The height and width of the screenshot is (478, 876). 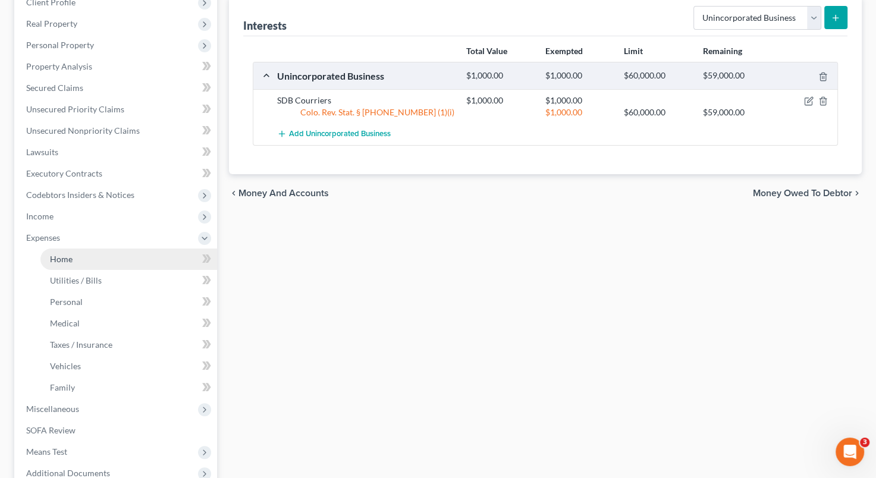 What do you see at coordinates (807, 193) in the screenshot?
I see `button: Money Owed to Debtor chevron_right` at bounding box center [807, 193].